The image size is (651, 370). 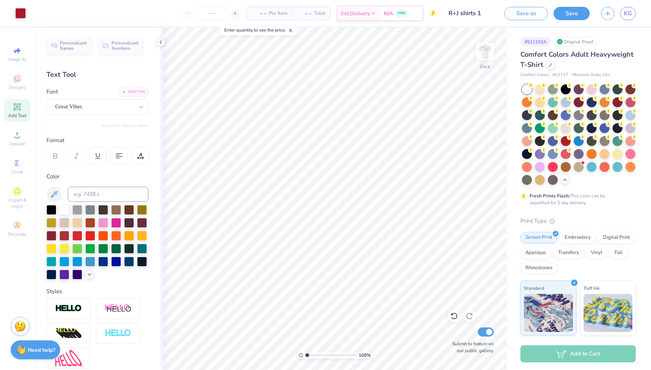 What do you see at coordinates (534, 75) in the screenshot?
I see `span: Comfort Colors` at bounding box center [534, 75].